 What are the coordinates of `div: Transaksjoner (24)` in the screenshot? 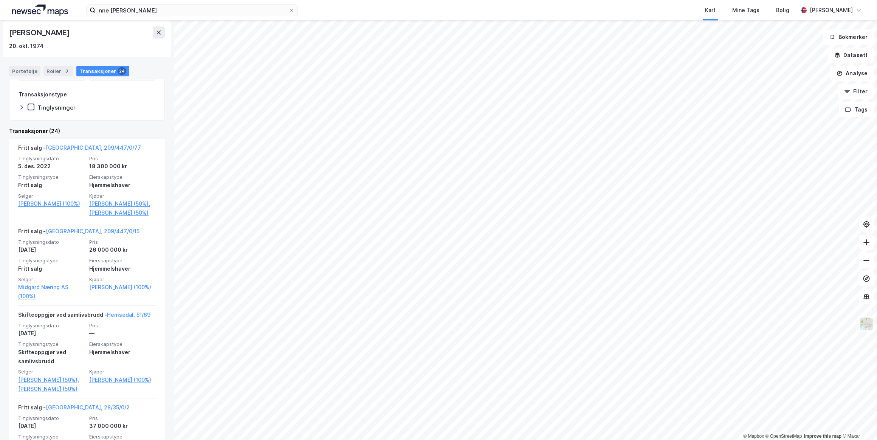 It's located at (87, 131).